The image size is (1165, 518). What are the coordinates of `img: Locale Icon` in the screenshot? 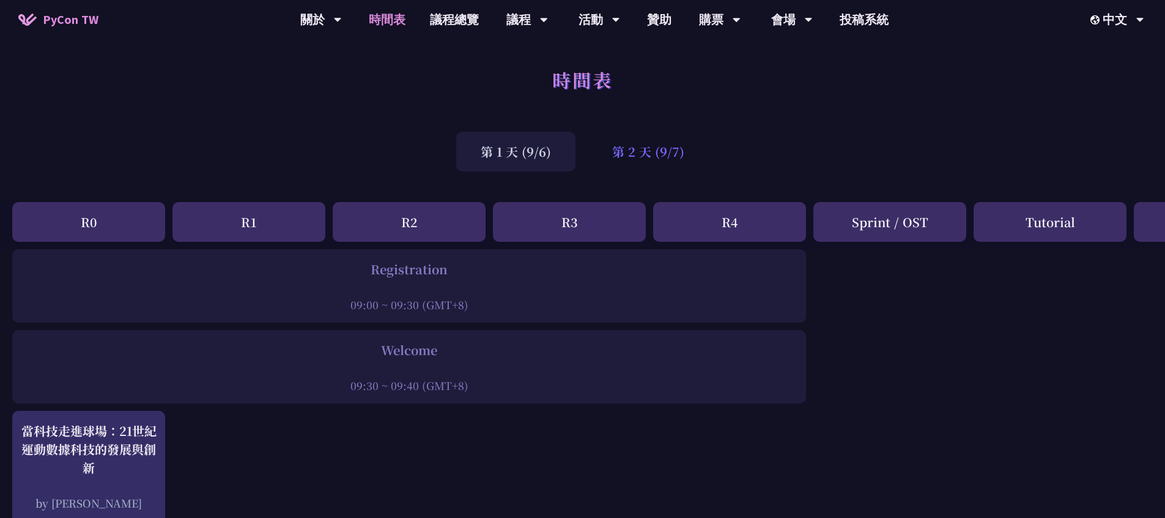 It's located at (1097, 20).